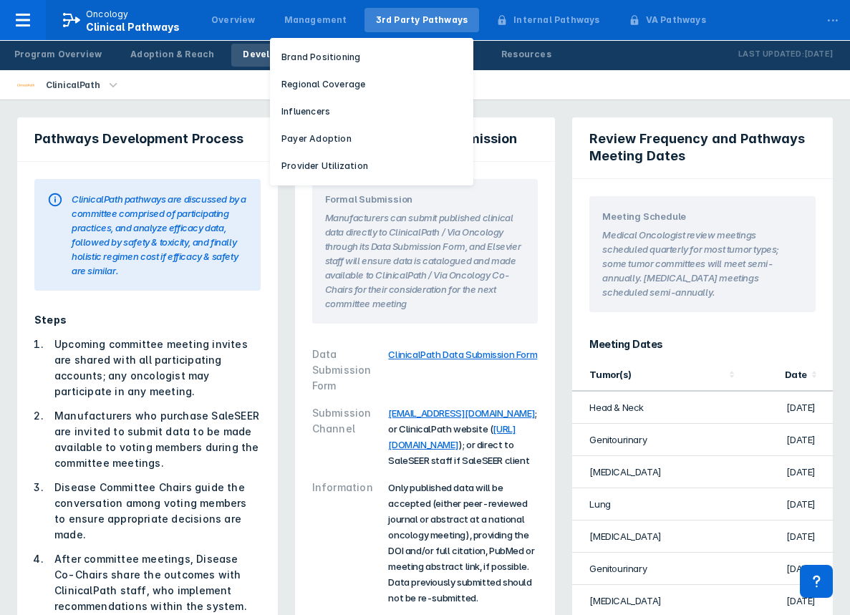 The image size is (850, 615). Describe the element at coordinates (372, 166) in the screenshot. I see `a: Provider Utilization` at that location.